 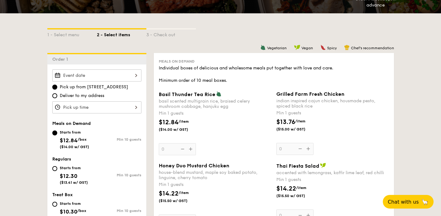 What do you see at coordinates (307, 48) in the screenshot?
I see `span: Vegan` at bounding box center [307, 48].